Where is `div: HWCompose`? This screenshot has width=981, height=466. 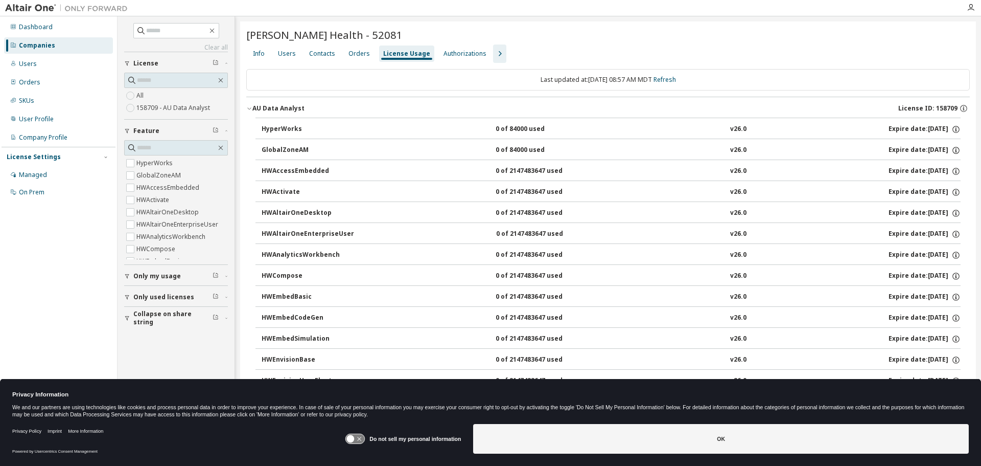
div: HWCompose is located at coordinates (308, 276).